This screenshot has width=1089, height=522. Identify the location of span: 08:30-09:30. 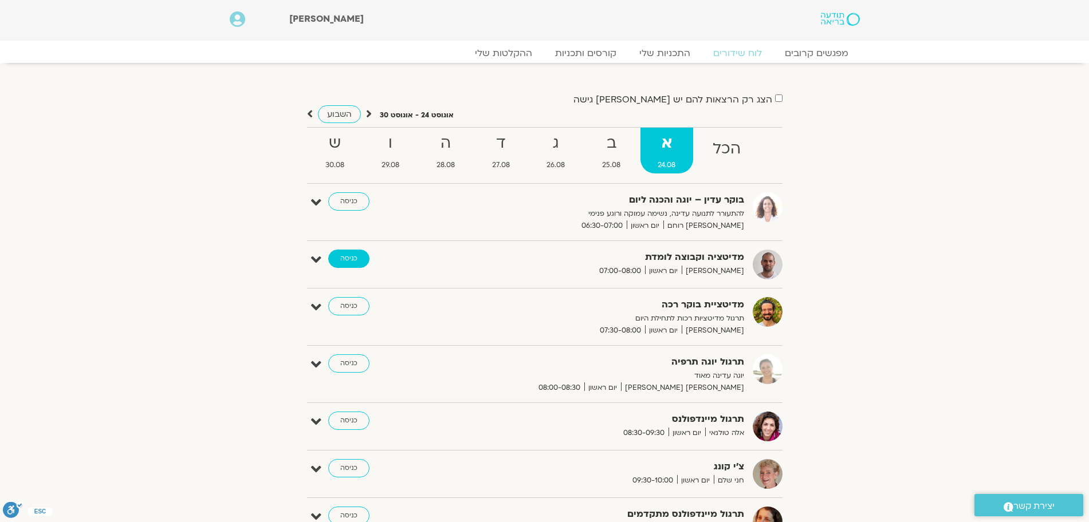
(644, 433).